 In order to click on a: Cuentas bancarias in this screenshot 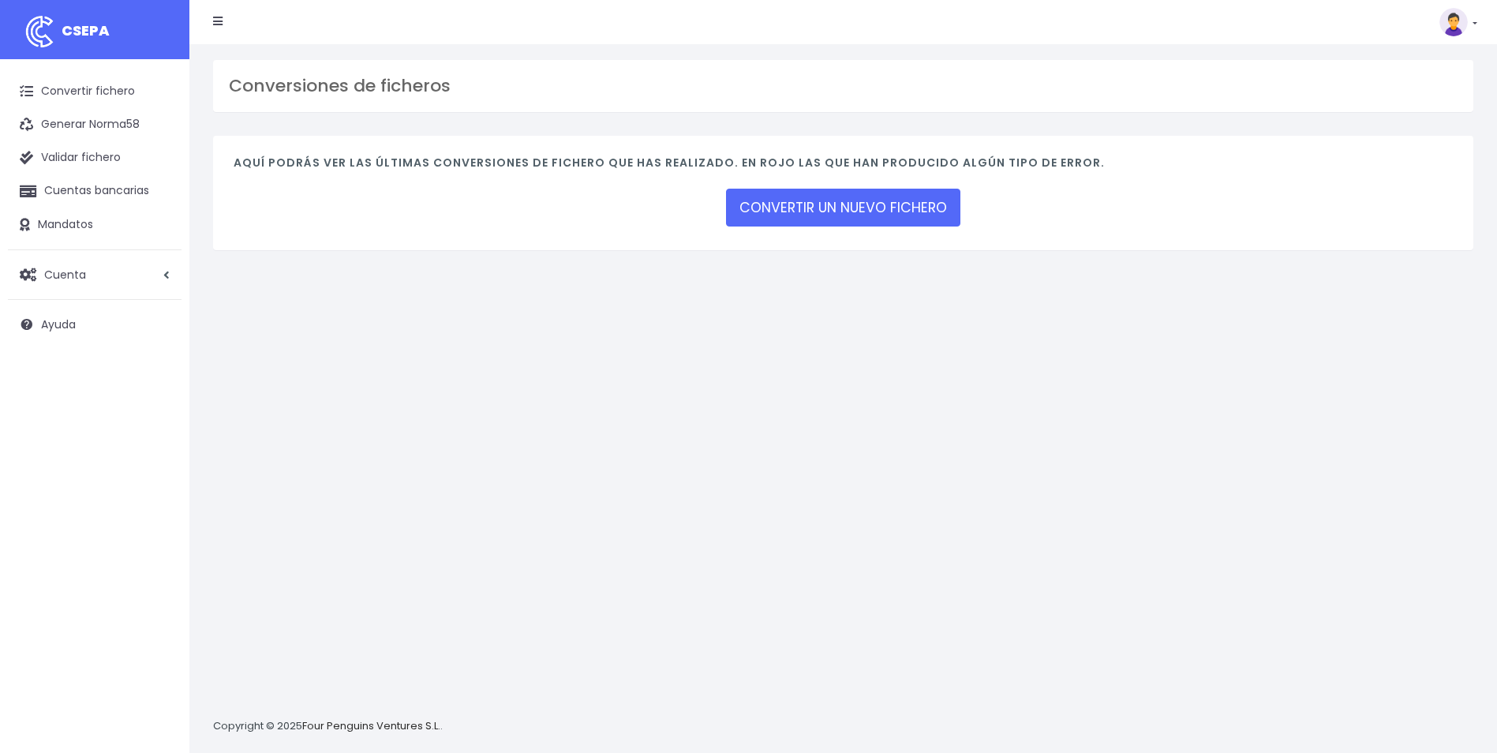, I will do `click(95, 191)`.